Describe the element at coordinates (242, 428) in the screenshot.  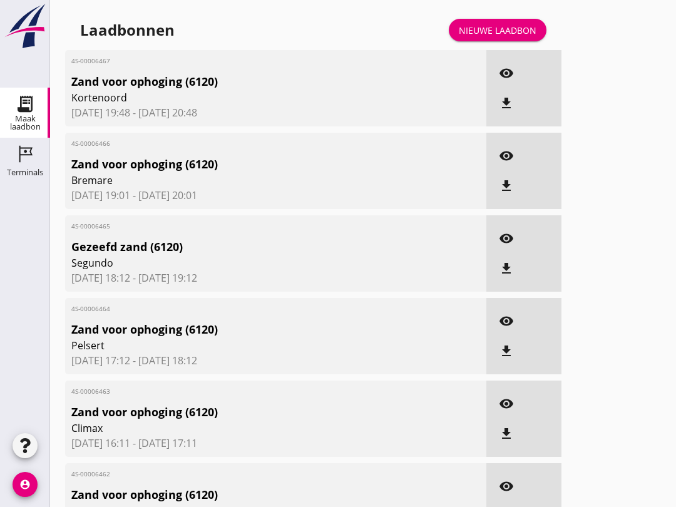
I see `span: Climax` at that location.